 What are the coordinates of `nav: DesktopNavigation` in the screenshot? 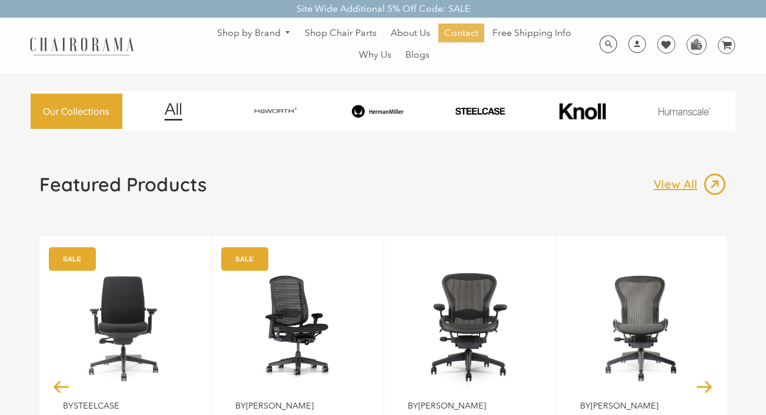 It's located at (394, 45).